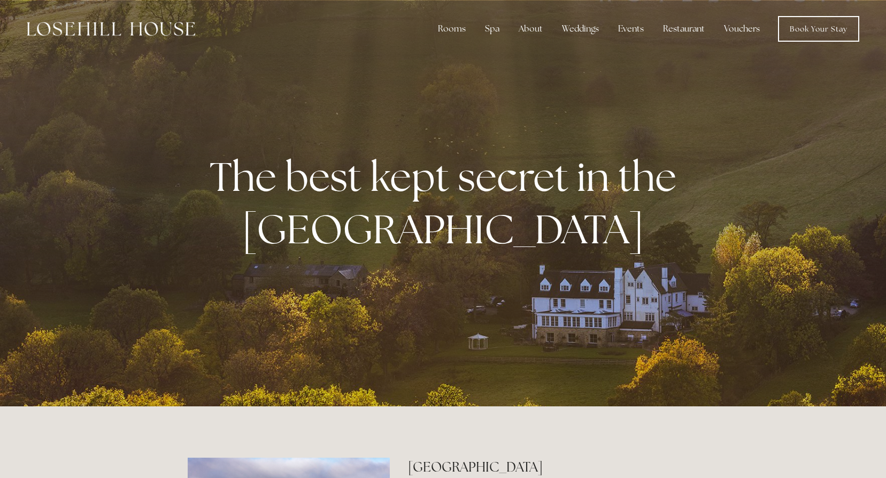 The image size is (886, 478). What do you see at coordinates (684, 29) in the screenshot?
I see `div: Restaurant` at bounding box center [684, 29].